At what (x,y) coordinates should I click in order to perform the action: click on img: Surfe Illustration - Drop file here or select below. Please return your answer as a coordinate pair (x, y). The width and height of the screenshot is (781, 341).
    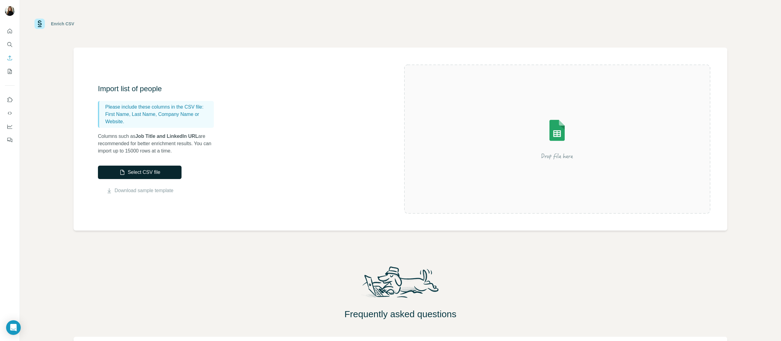
    Looking at the image, I should click on (557, 139).